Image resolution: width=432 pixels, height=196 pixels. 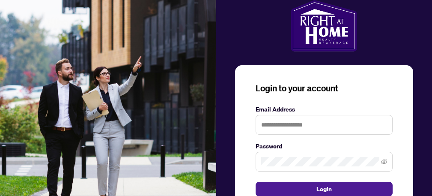 What do you see at coordinates (324, 189) in the screenshot?
I see `span: Login` at bounding box center [324, 189].